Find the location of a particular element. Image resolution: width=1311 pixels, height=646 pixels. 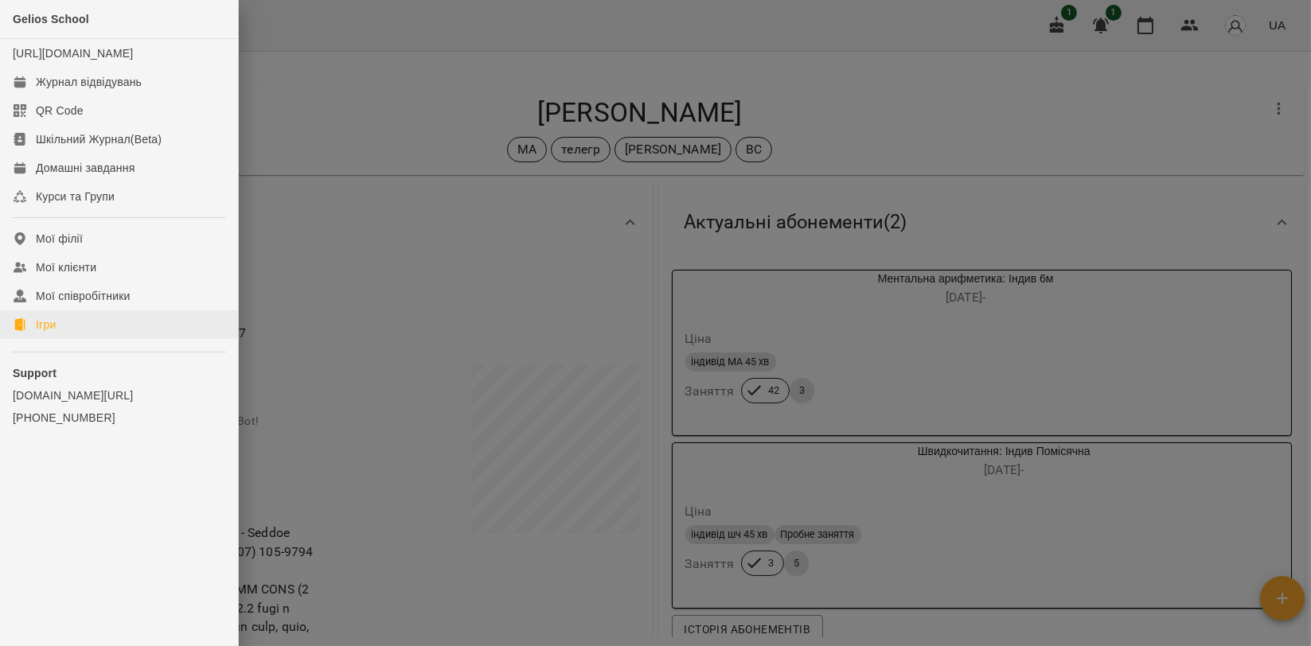

div: Журнал відвідувань is located at coordinates (88, 82).